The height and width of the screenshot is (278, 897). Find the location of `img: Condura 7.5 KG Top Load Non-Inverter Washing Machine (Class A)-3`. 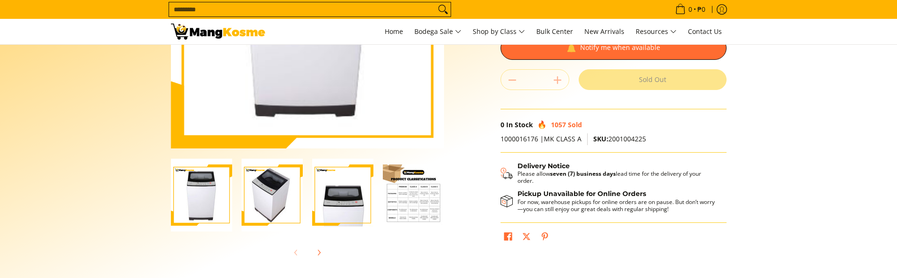

img: Condura 7.5 KG Top Load Non-Inverter Washing Machine (Class A)-3 is located at coordinates (343, 195).